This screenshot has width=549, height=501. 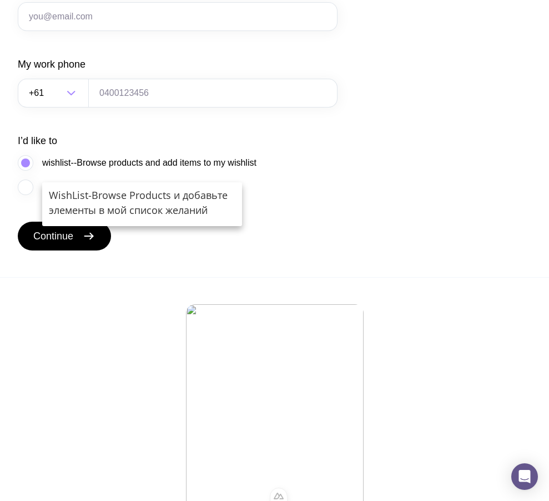 I want to click on input: you@email.com, so click(x=177, y=17).